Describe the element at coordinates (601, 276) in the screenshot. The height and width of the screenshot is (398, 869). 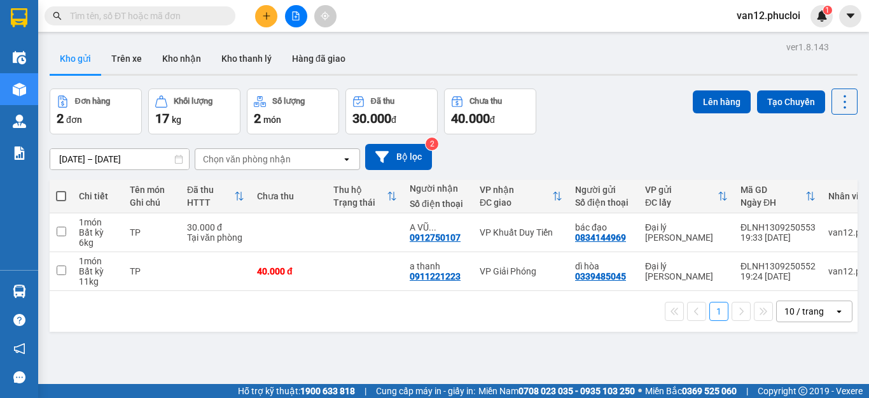
I see `div: 0339485045` at that location.